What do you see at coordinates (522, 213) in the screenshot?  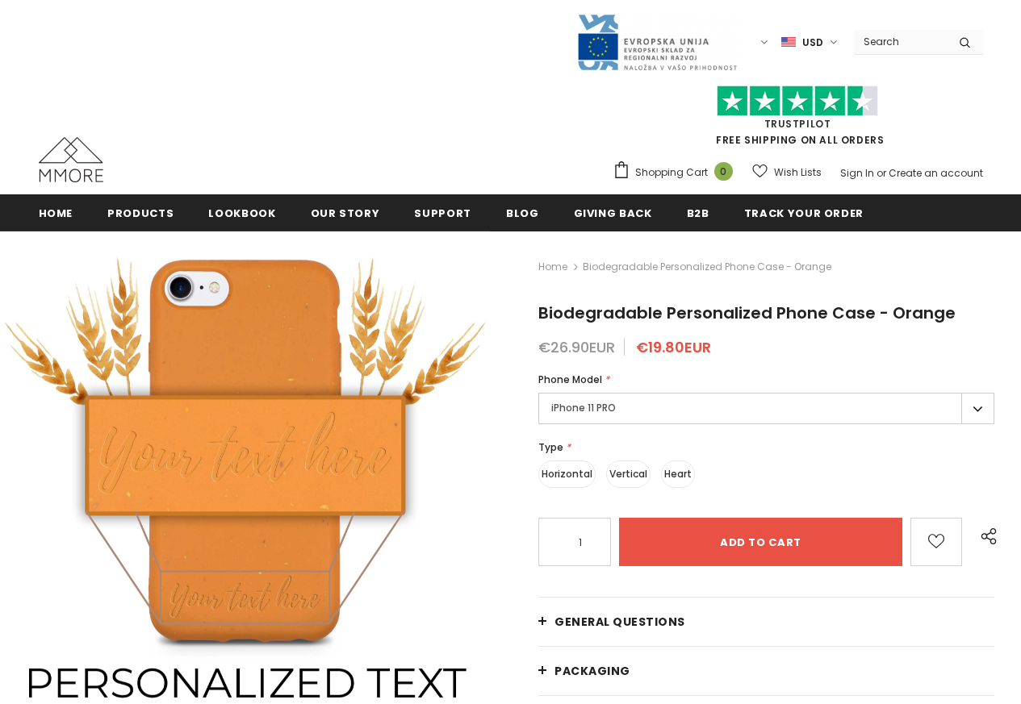 I see `span: Blog` at bounding box center [522, 213].